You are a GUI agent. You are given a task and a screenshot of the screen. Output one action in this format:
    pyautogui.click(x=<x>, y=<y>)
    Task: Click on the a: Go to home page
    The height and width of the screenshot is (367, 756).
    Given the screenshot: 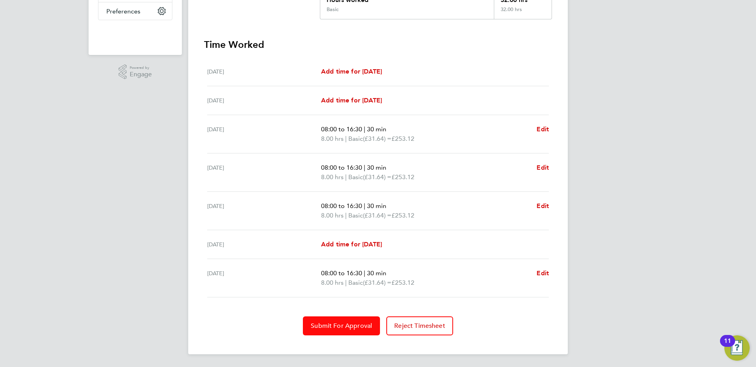 What is the action you would take?
    pyautogui.click(x=135, y=34)
    